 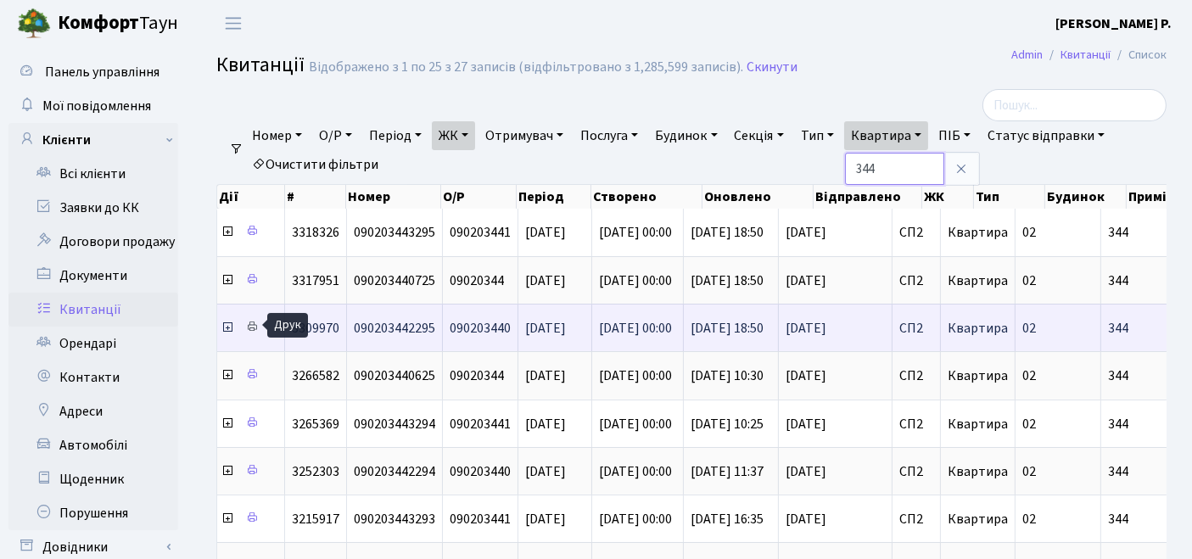 I want to click on th: ЖК, so click(x=948, y=197).